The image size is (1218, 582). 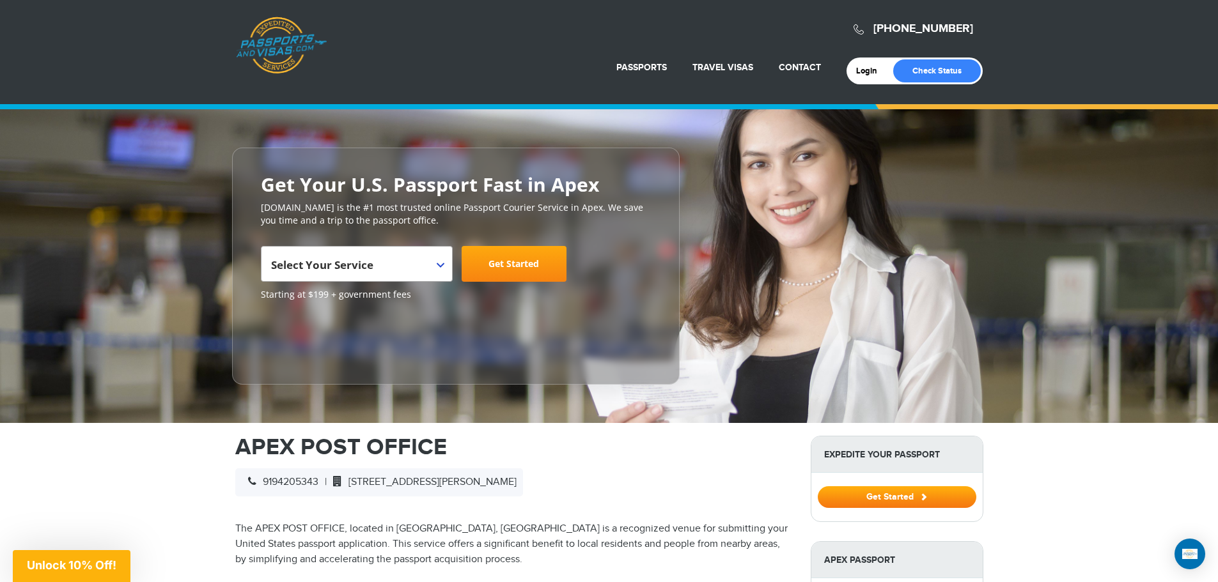 I want to click on span: Starting at $199 + government fees, so click(x=456, y=295).